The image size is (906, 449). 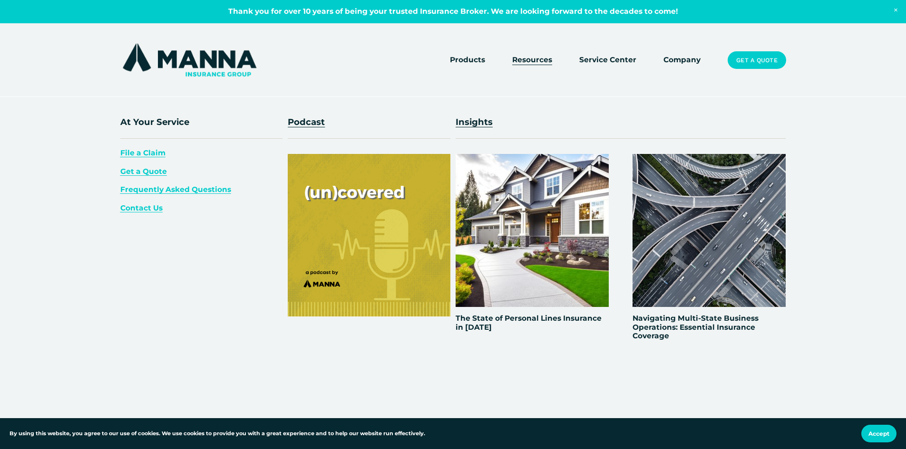 I want to click on a: Service Center, so click(x=608, y=60).